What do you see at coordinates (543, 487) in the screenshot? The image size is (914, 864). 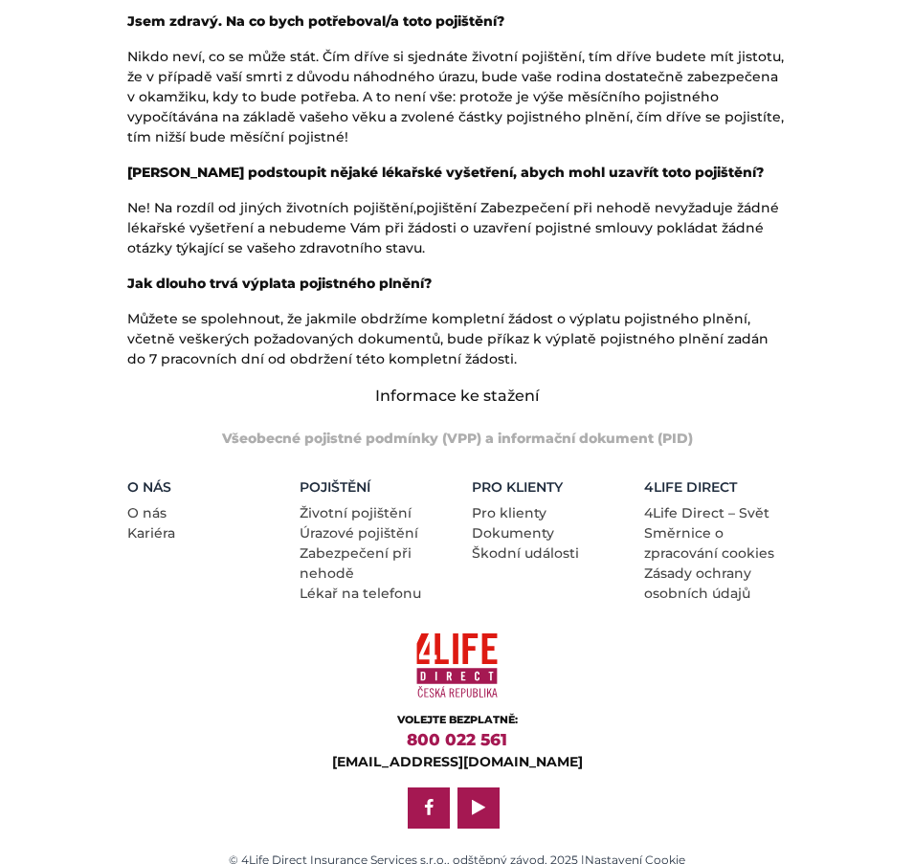 I see `h5: Pro Klienty` at bounding box center [543, 487].